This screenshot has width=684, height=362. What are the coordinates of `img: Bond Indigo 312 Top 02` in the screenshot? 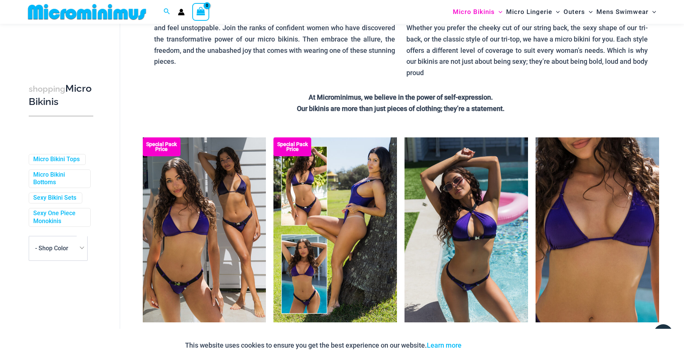 It's located at (597, 230).